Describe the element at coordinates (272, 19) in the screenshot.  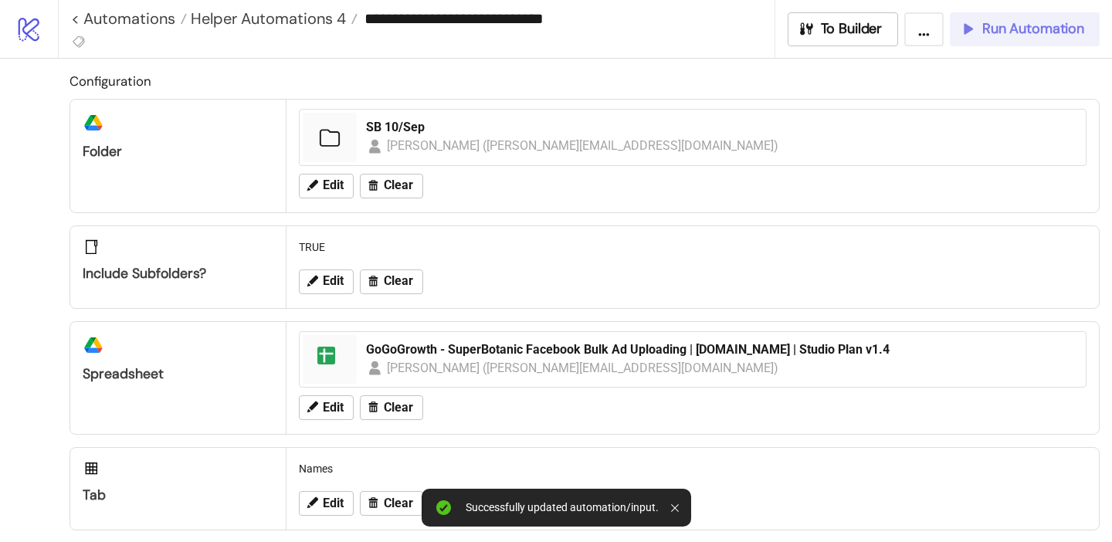
I see `a: Helper Automations 4` at that location.